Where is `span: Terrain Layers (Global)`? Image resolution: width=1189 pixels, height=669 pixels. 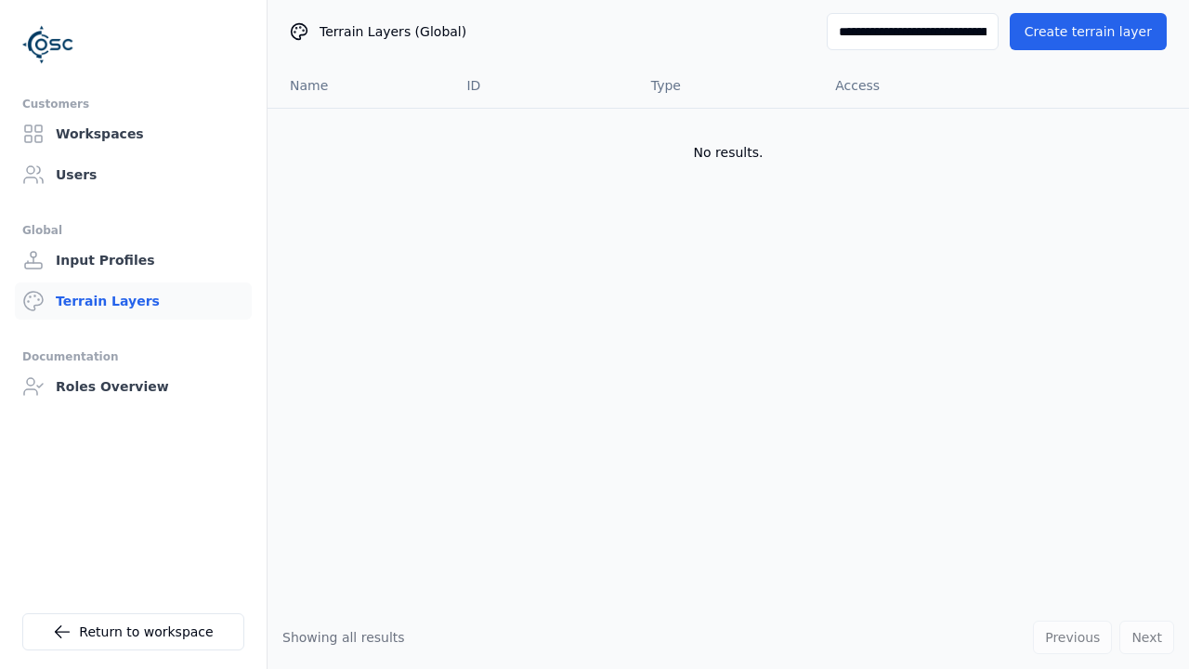
span: Terrain Layers (Global) is located at coordinates (393, 32).